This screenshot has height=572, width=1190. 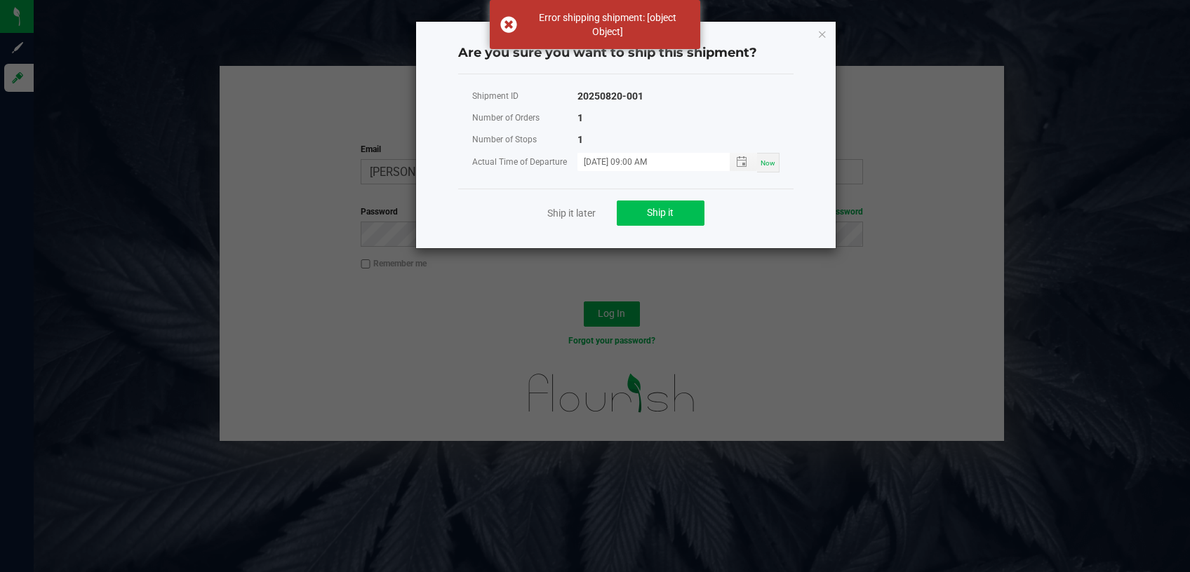 What do you see at coordinates (646, 161) in the screenshot?
I see `input: MM/dd/yyyy HH:MM a` at bounding box center [646, 161].